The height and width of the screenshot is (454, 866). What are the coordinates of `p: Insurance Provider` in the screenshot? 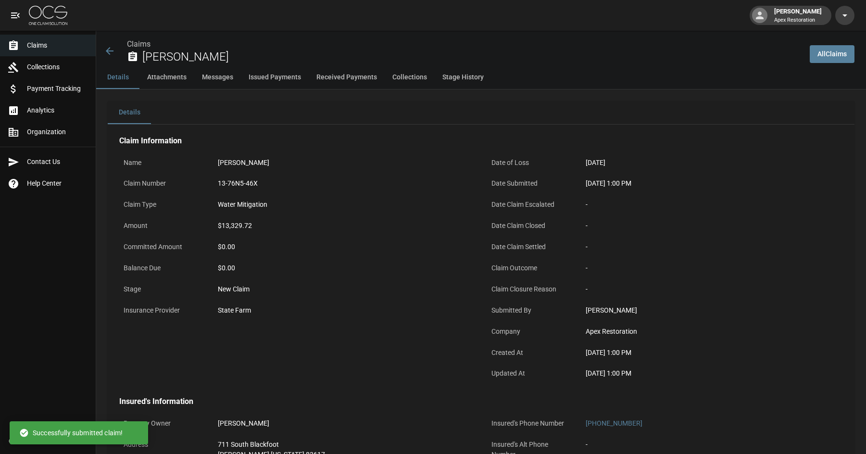 It's located at (163, 310).